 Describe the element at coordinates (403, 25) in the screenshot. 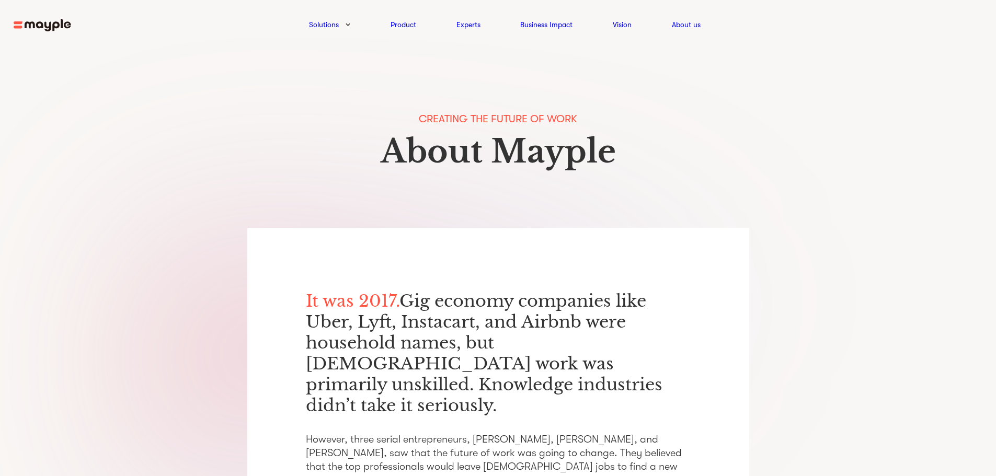

I see `a: Product` at that location.